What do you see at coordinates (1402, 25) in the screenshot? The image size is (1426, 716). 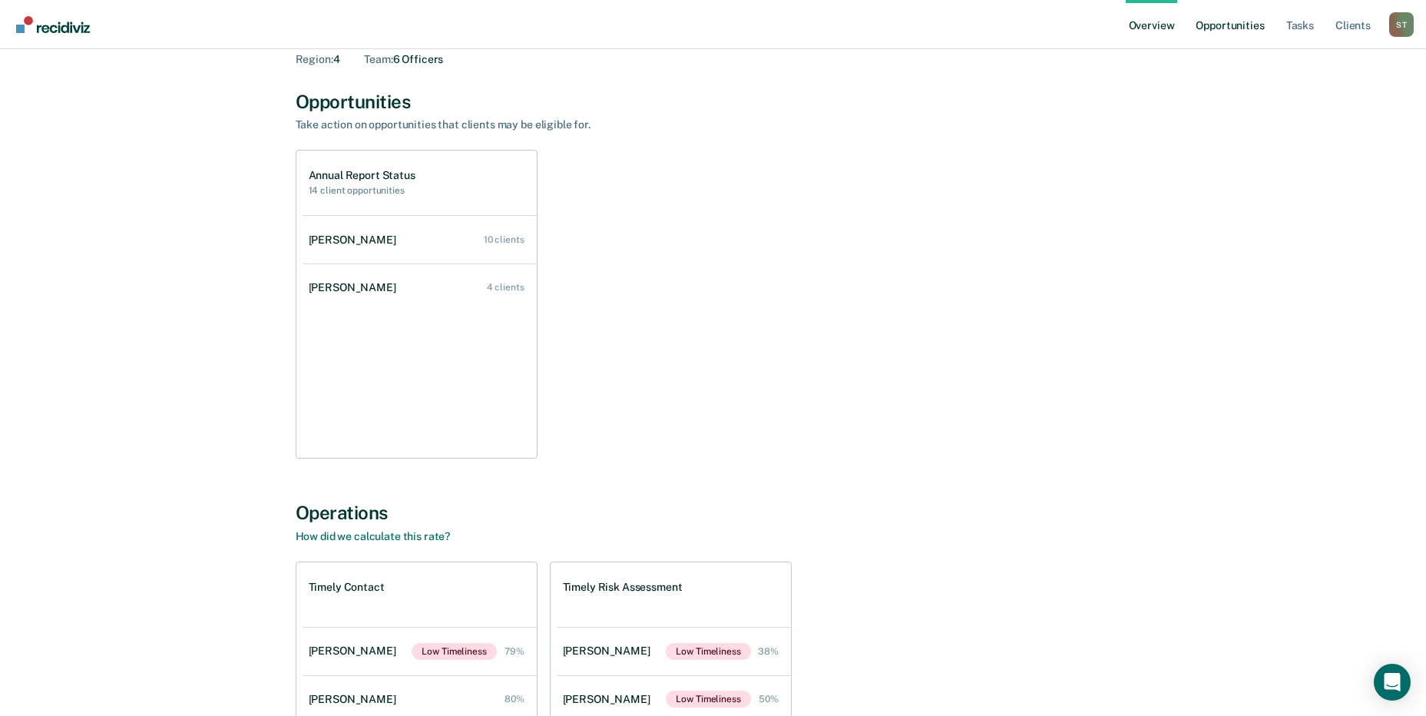 I see `button: Profile dropdown button` at bounding box center [1402, 25].